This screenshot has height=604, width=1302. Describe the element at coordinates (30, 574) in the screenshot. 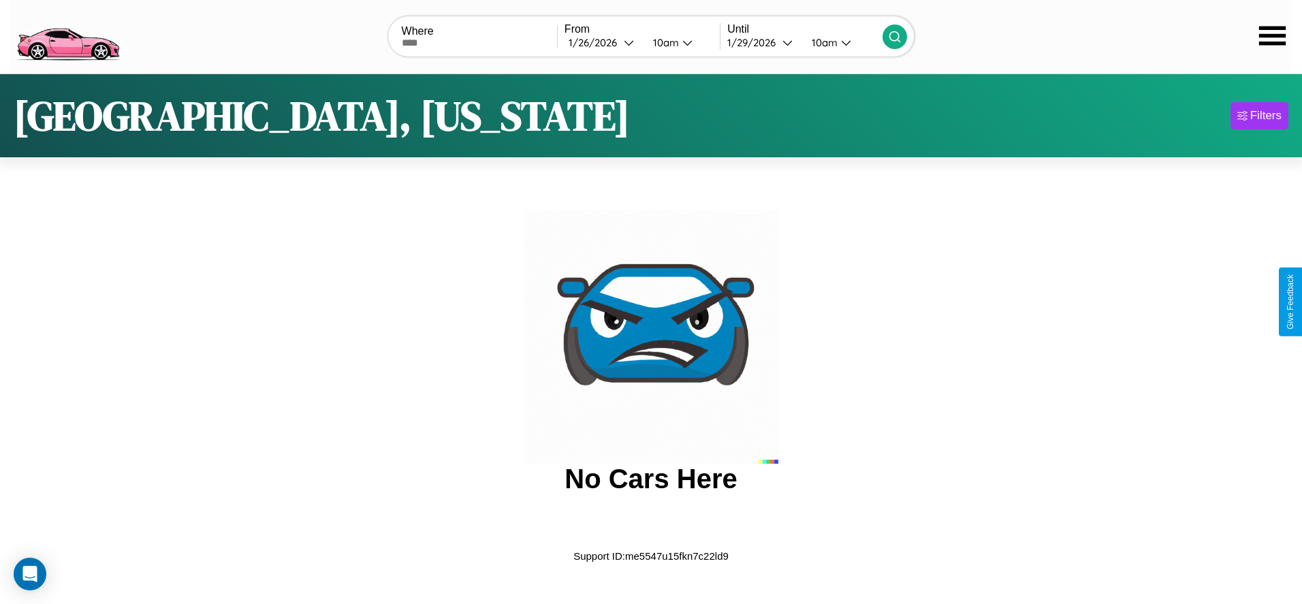

I see `div: Open Intercom Messenger` at that location.